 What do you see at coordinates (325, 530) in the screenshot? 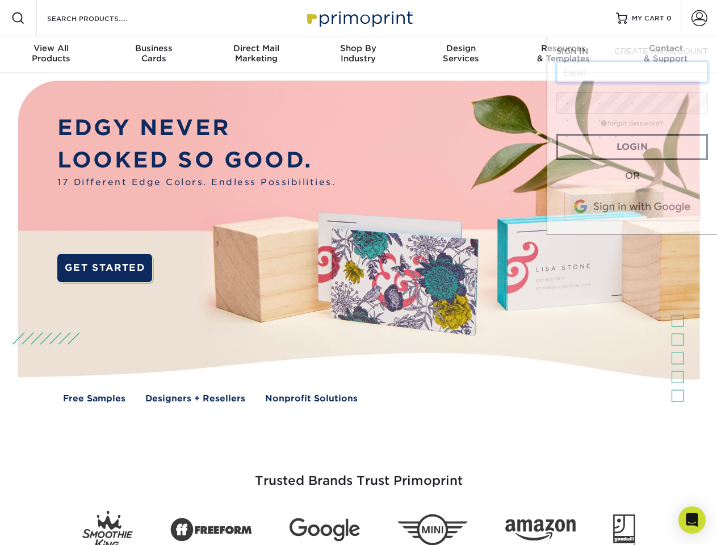
I see `img: Google` at bounding box center [325, 530].